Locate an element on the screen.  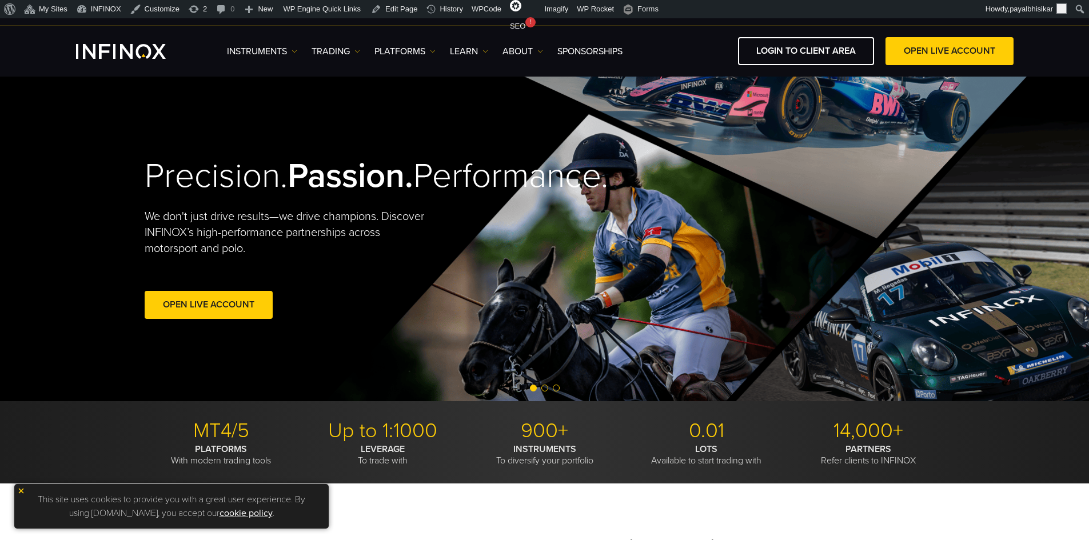
strong: INSTRUMENTS is located at coordinates (545, 449).